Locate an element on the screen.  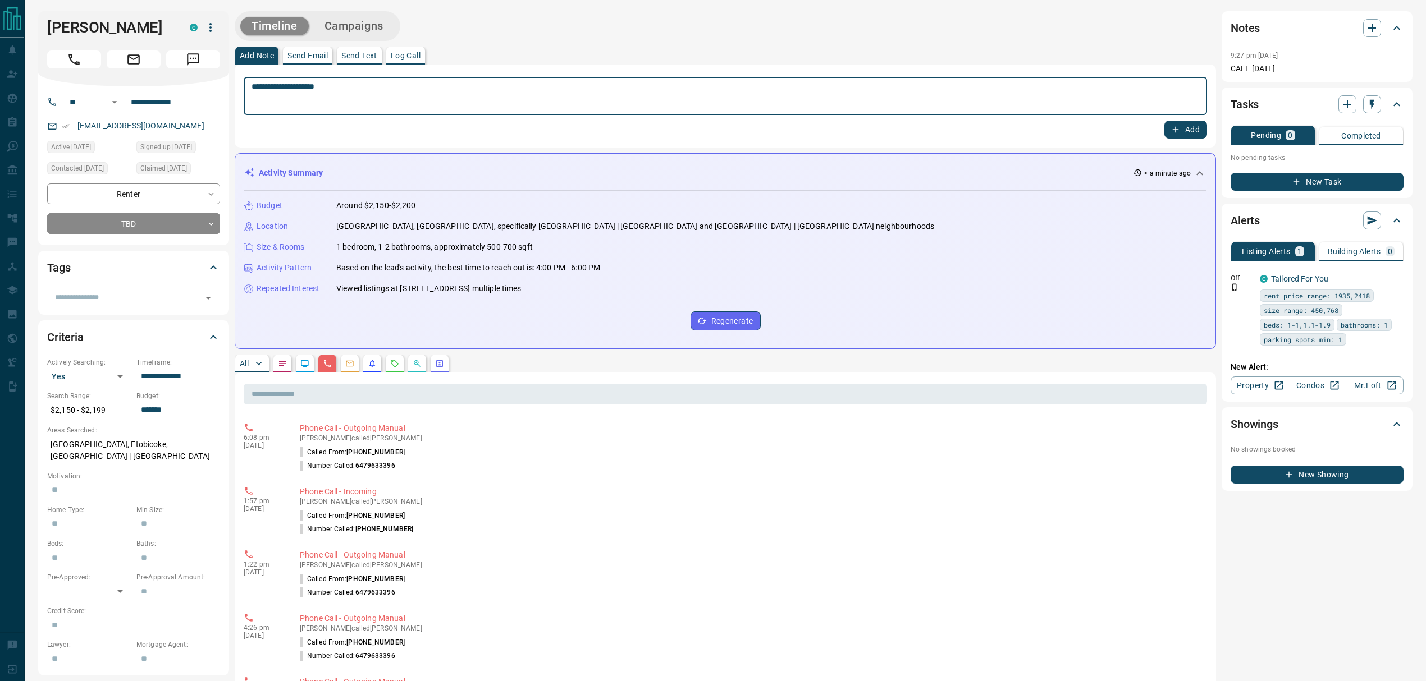
p: No showings booked is located at coordinates (1317, 450).